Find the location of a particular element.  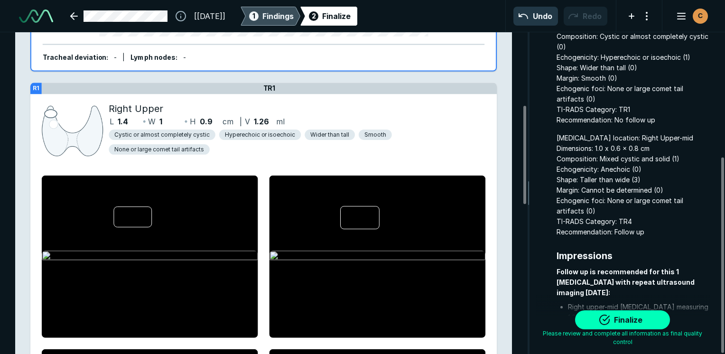

span: C is located at coordinates (700, 16).